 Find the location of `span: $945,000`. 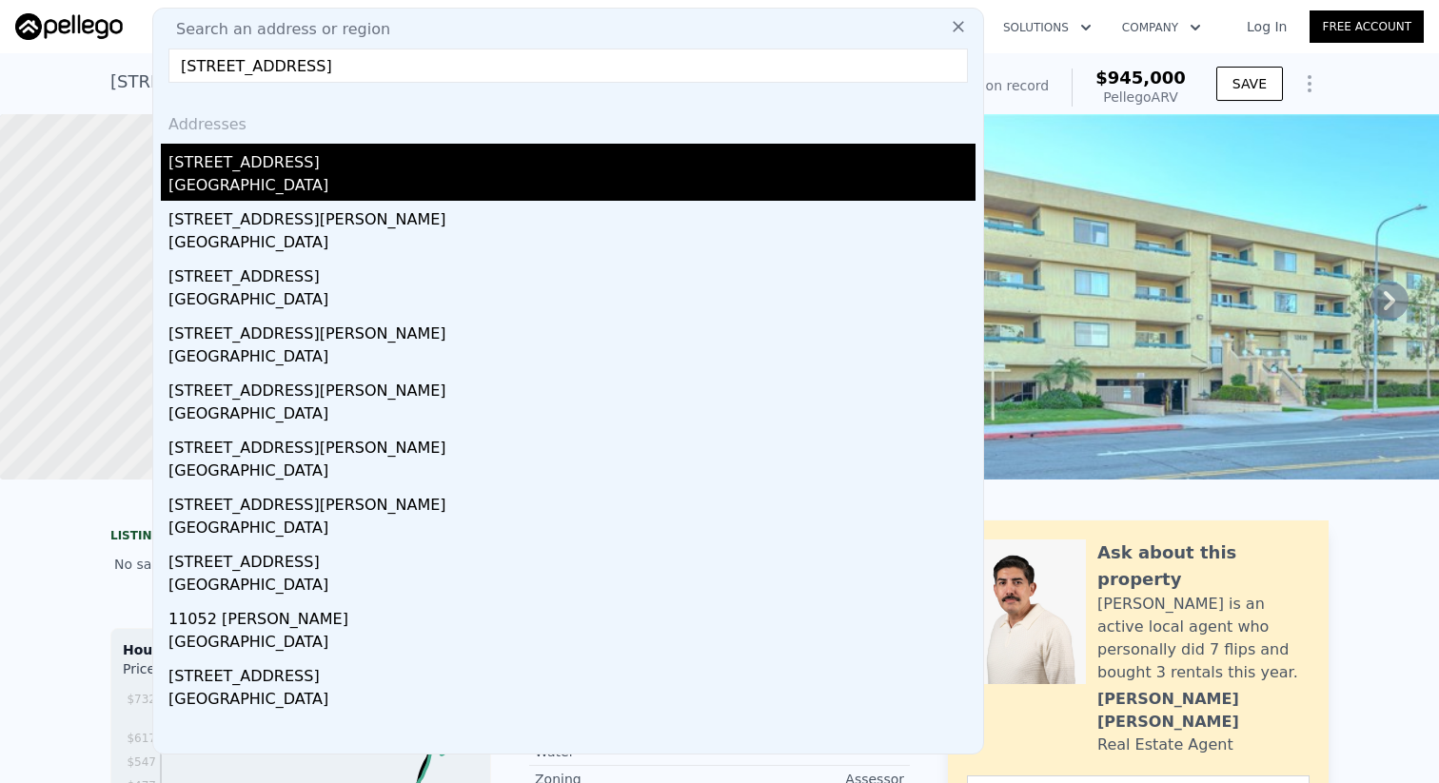

span: $945,000 is located at coordinates (1140, 77).